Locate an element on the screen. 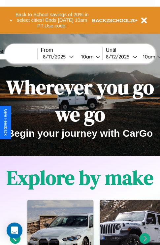  div: 8 / 12 / 2025 is located at coordinates (119, 57).